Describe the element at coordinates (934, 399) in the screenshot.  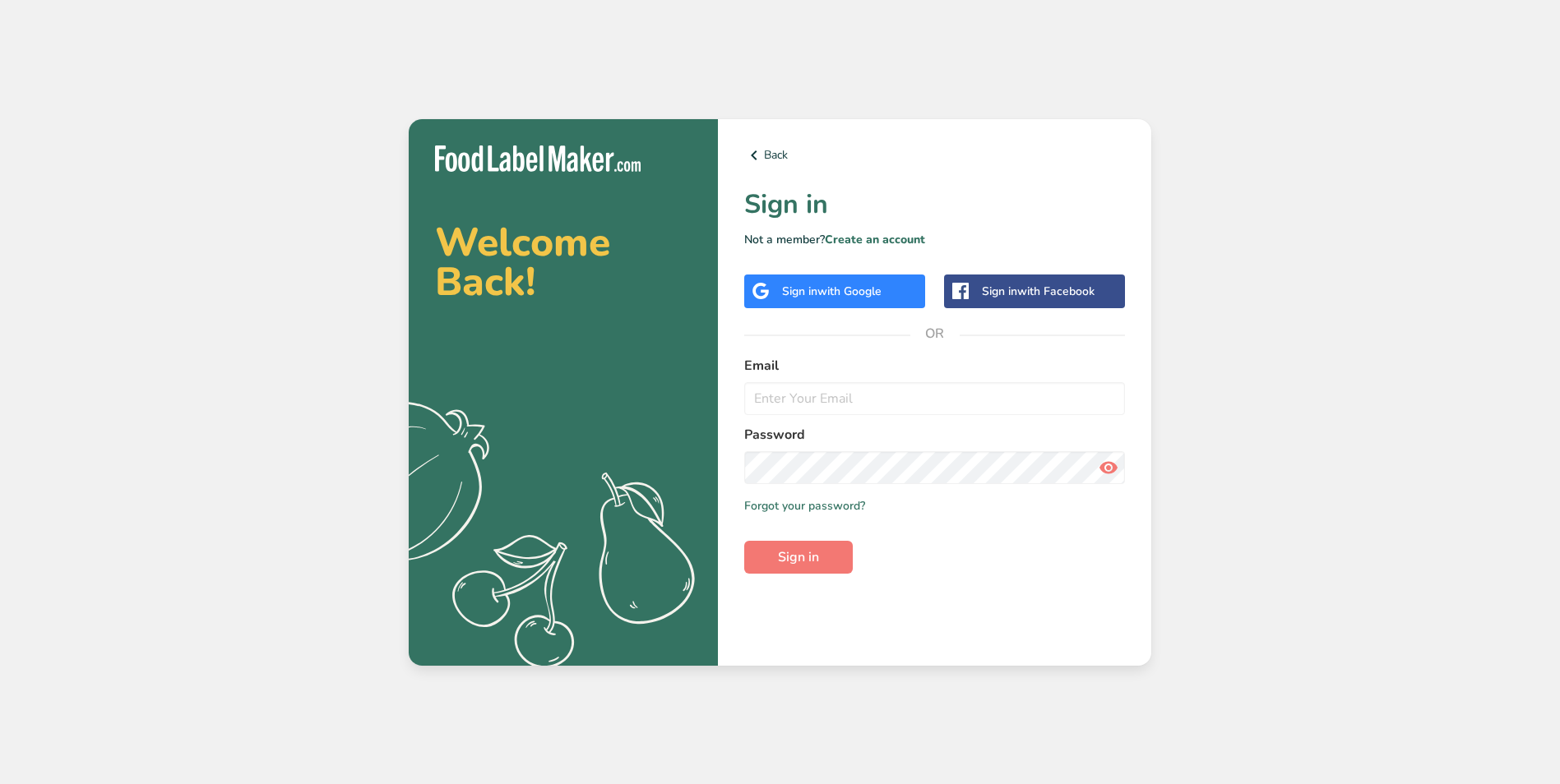
I see `input: Enter Your Email` at that location.